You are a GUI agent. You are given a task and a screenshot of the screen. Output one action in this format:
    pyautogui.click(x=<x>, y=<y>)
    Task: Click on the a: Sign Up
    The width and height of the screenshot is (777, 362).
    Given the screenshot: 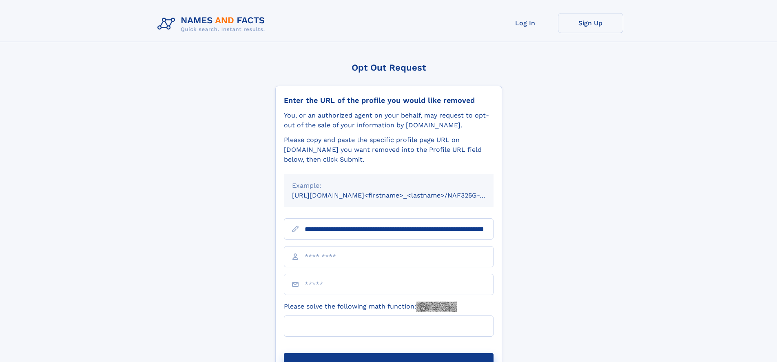 What is the action you would take?
    pyautogui.click(x=591, y=23)
    